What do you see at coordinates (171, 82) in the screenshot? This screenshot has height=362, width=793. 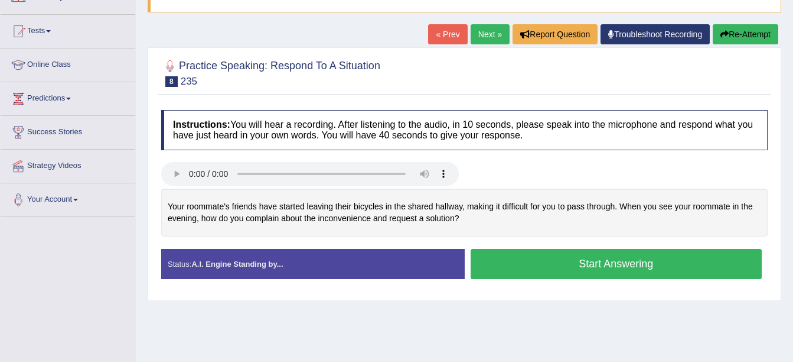 I see `span: 8` at bounding box center [171, 82].